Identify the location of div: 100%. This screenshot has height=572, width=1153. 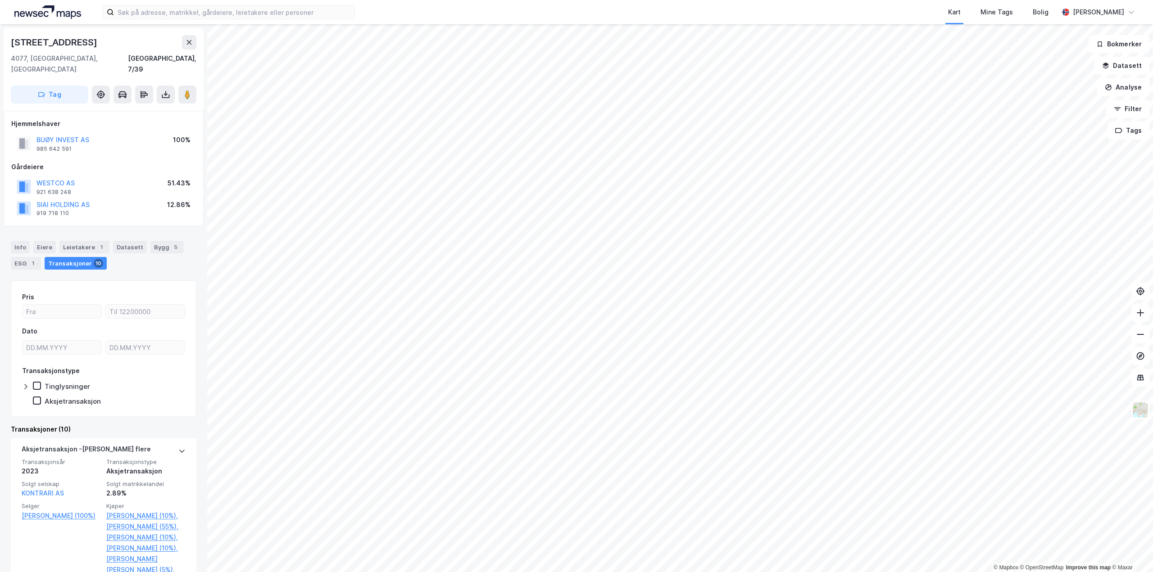
(181, 140).